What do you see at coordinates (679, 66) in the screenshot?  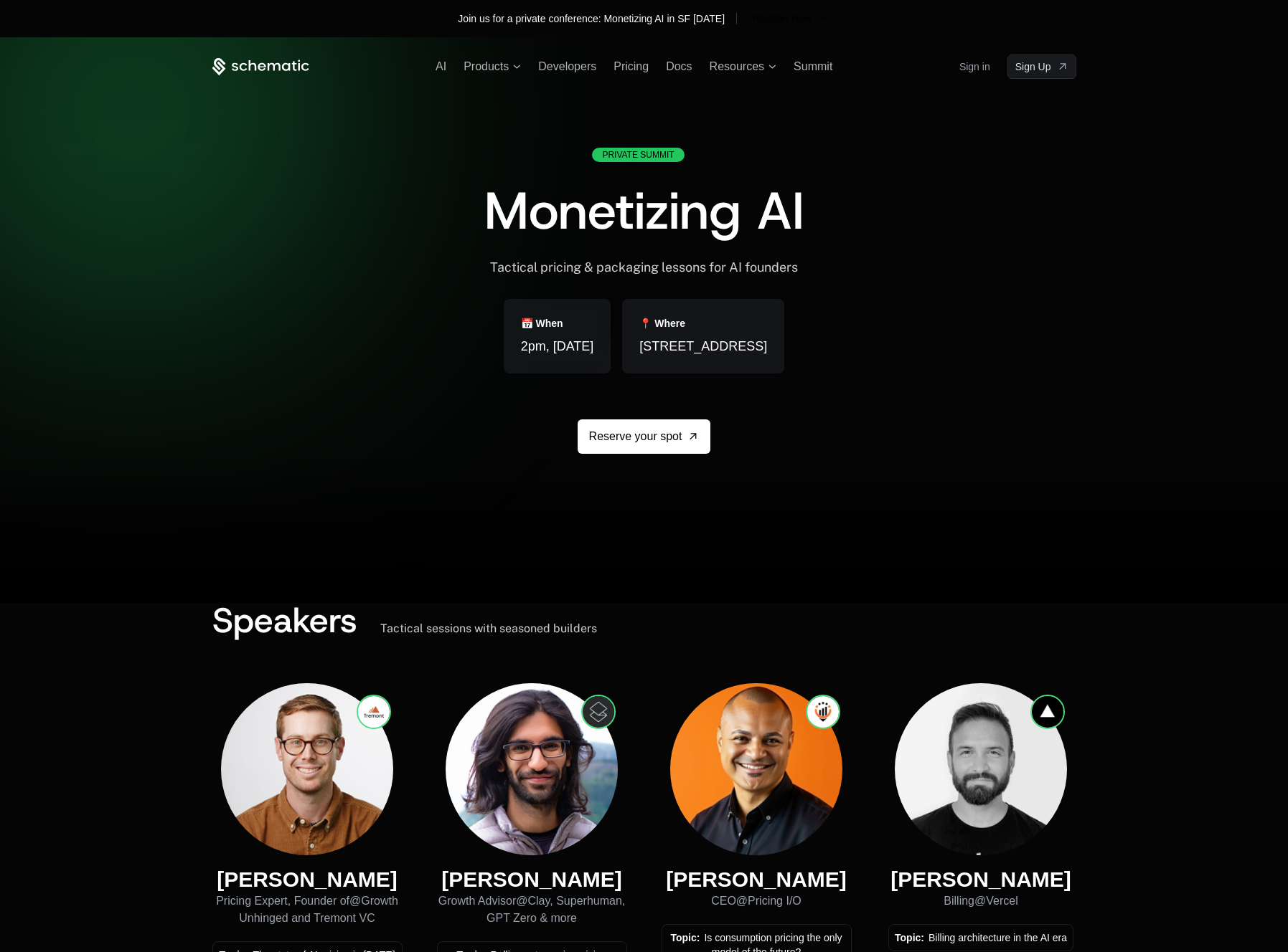 I see `span: Docs` at bounding box center [679, 66].